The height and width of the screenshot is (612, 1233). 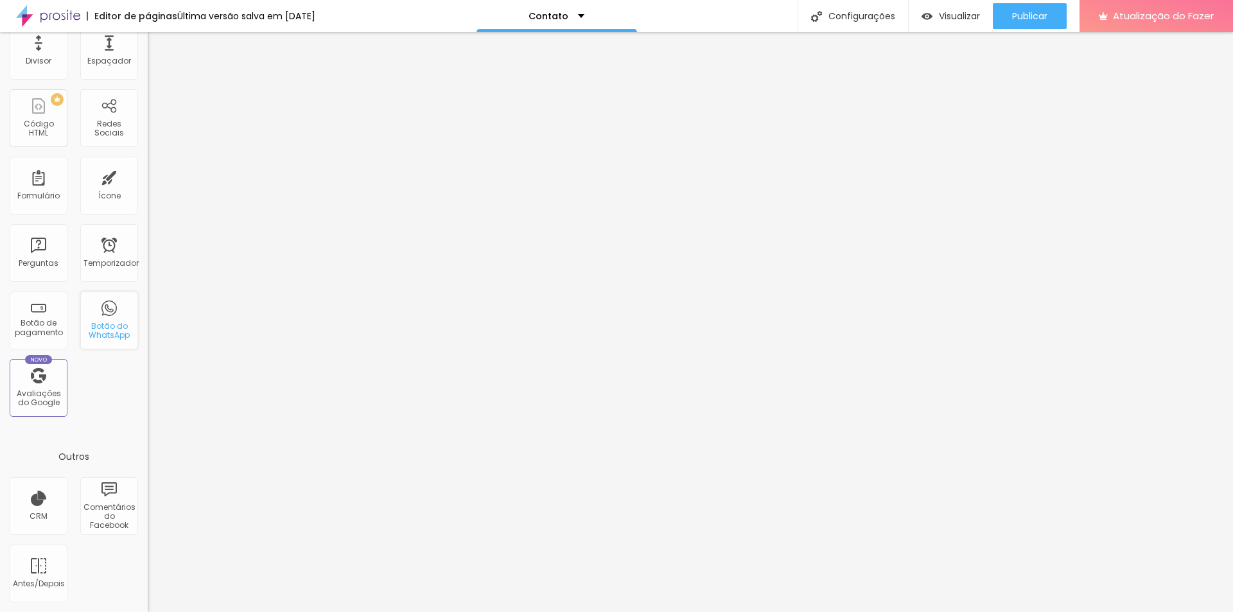 What do you see at coordinates (109, 128) in the screenshot?
I see `font: Redes Sociais` at bounding box center [109, 128].